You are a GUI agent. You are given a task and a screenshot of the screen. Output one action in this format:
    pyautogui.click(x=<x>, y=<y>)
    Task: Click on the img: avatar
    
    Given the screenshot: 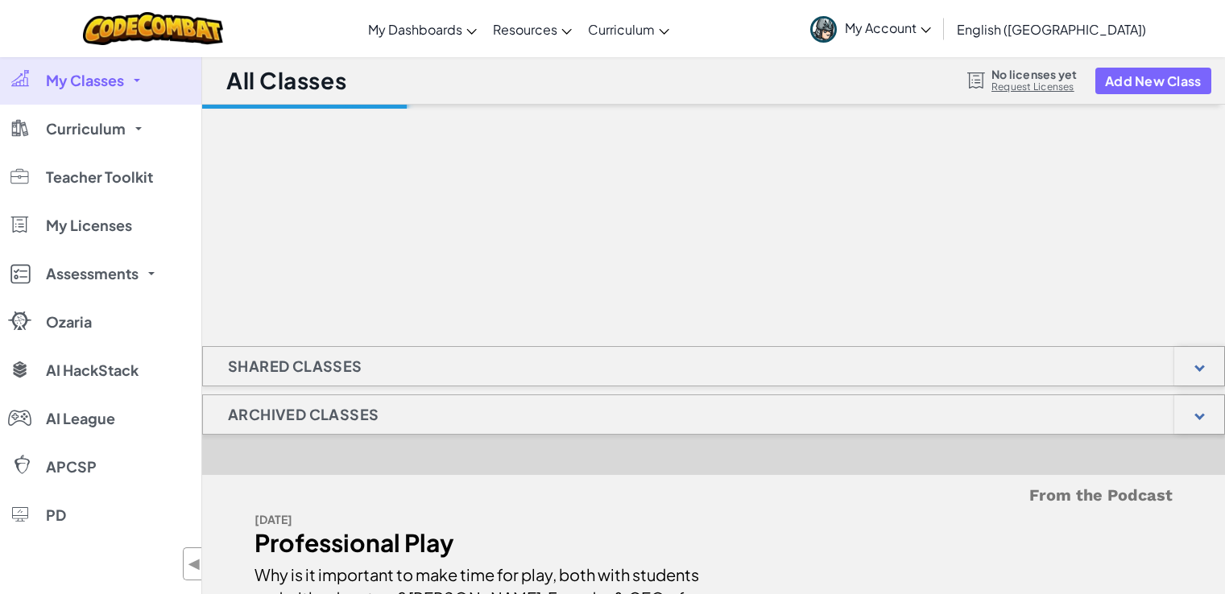 What is the action you would take?
    pyautogui.click(x=823, y=29)
    